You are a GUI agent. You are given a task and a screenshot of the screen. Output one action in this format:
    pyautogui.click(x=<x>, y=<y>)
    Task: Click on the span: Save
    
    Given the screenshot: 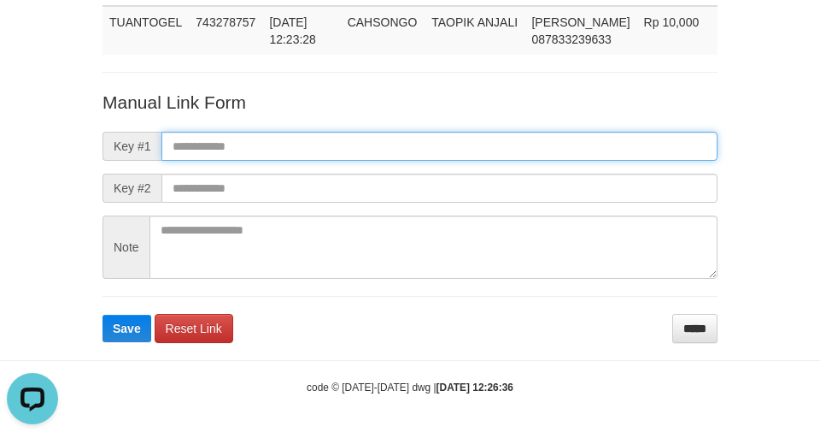 What is the action you would take?
    pyautogui.click(x=126, y=328)
    